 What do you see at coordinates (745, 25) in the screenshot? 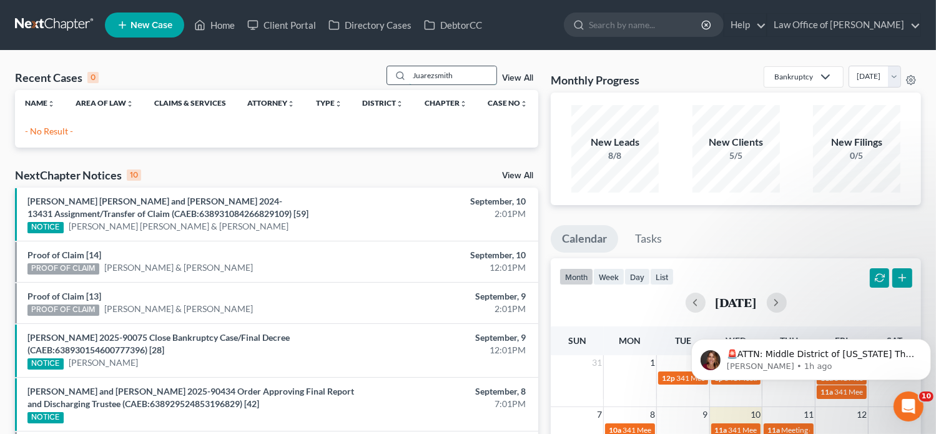
I see `a: Help` at bounding box center [745, 25].